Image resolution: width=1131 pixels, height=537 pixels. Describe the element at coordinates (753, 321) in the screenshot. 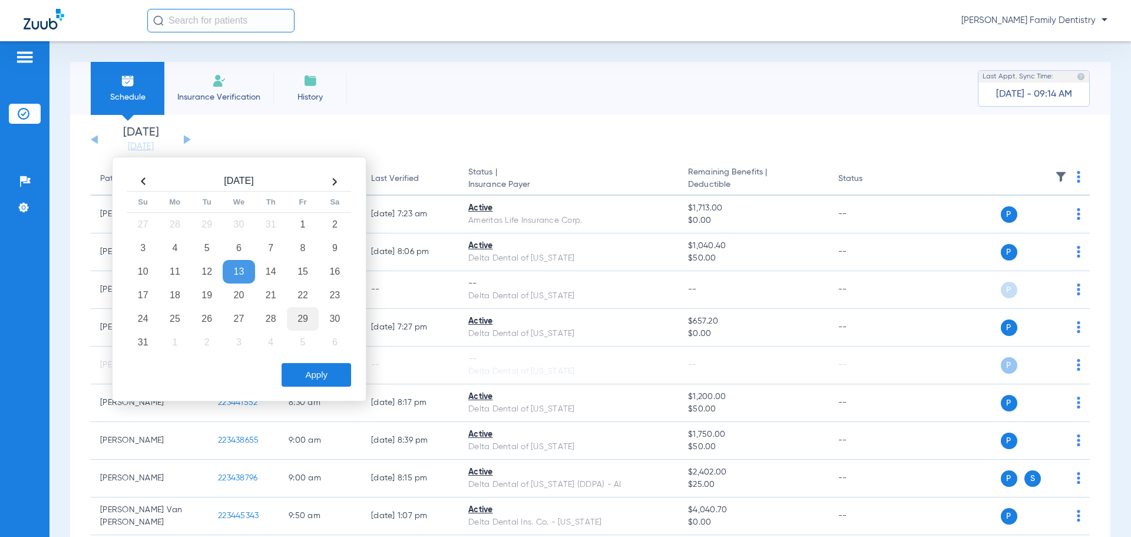

I see `span: $657.20` at that location.